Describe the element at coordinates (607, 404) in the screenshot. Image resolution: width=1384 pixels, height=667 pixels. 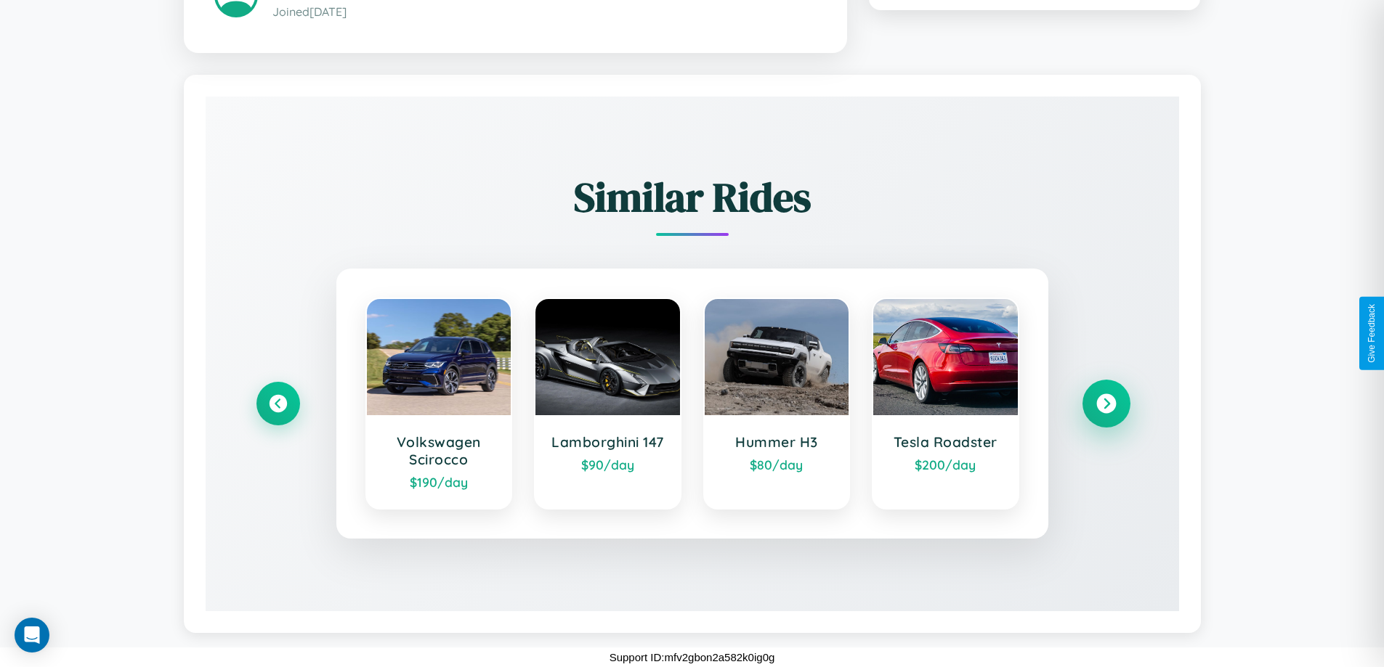
I see `a: Lamborghini 147$90/day` at that location.